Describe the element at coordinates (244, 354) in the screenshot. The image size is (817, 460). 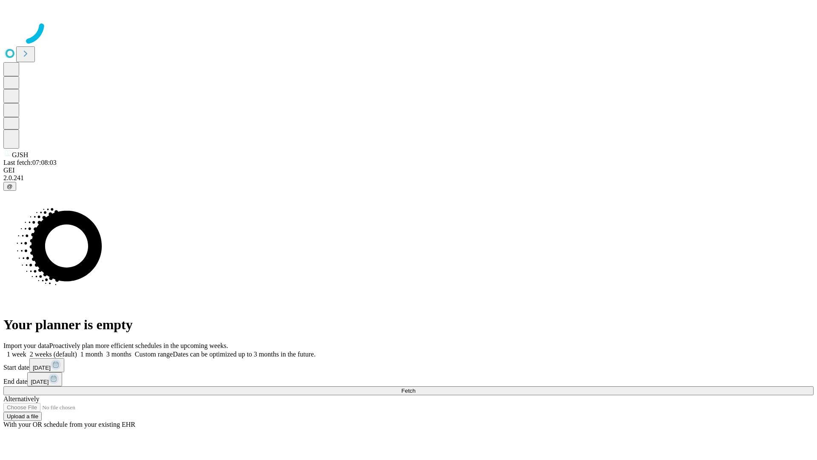
I see `span: Dates can be optimized up to 3 months in the future.` at that location.